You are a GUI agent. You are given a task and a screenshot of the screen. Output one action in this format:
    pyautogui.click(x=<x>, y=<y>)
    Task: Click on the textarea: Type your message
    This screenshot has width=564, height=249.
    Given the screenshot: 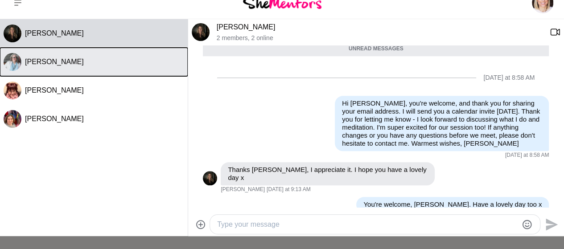 What is the action you would take?
    pyautogui.click(x=367, y=225)
    